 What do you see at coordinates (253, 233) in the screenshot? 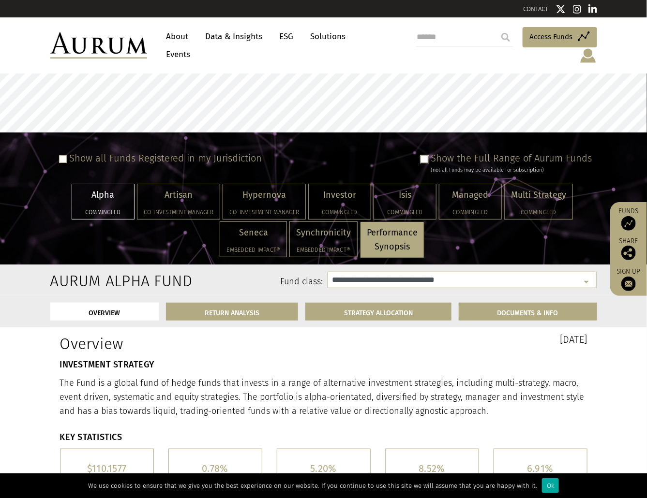
I see `p: Seneca` at bounding box center [253, 233].